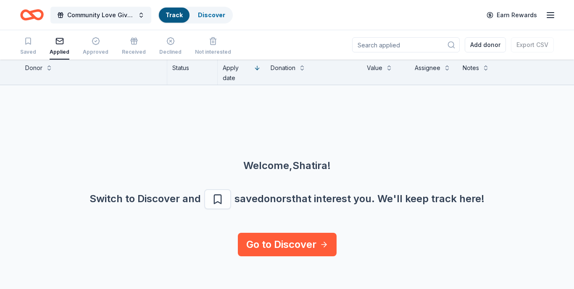 This screenshot has height=289, width=574. I want to click on div: Value, so click(374, 68).